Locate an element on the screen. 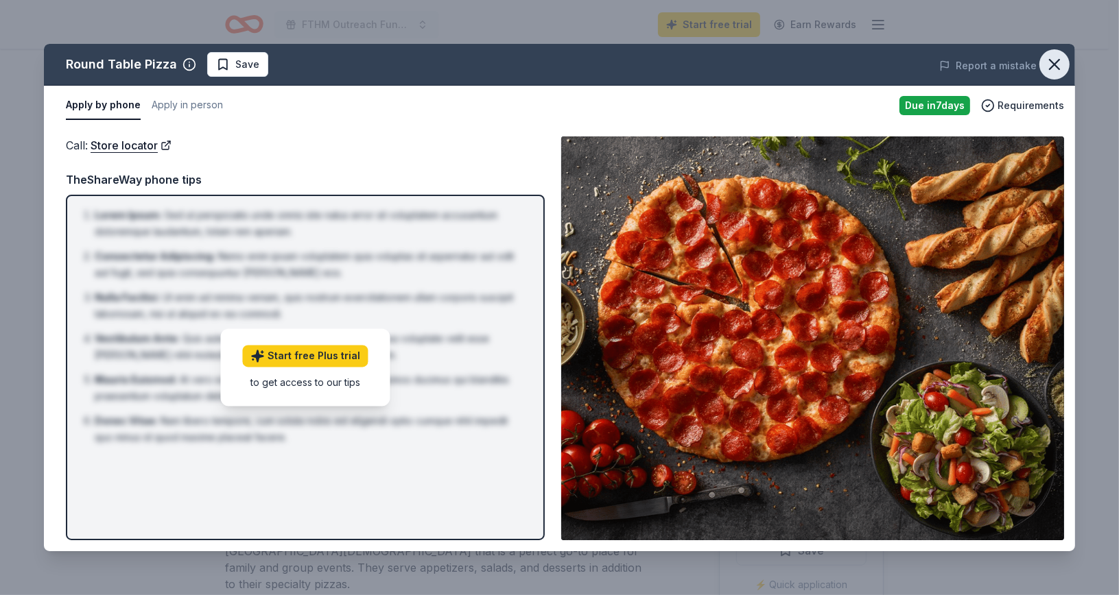  li: Ut enim ad minima veniam, quis nostrum exercitationem ullam corporis suscipit laboriosam, nisi ut... is located at coordinates (309, 306).